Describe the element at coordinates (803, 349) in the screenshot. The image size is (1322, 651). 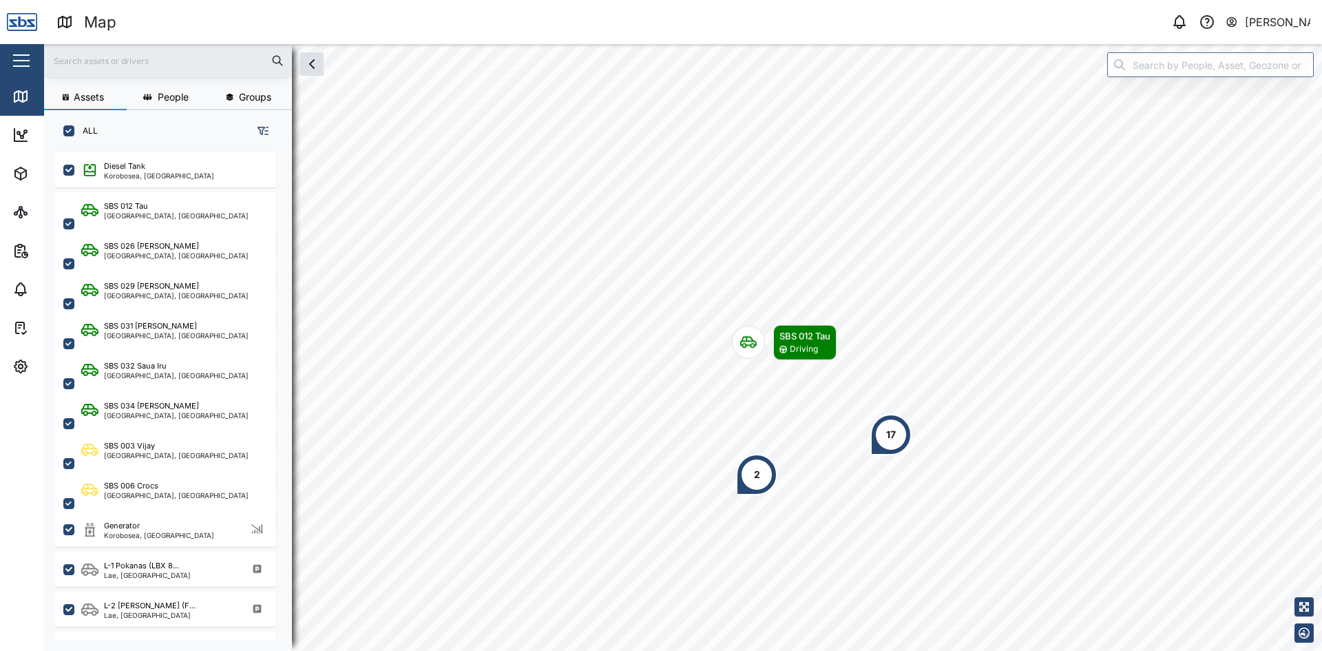
I see `div: Driving` at that location.